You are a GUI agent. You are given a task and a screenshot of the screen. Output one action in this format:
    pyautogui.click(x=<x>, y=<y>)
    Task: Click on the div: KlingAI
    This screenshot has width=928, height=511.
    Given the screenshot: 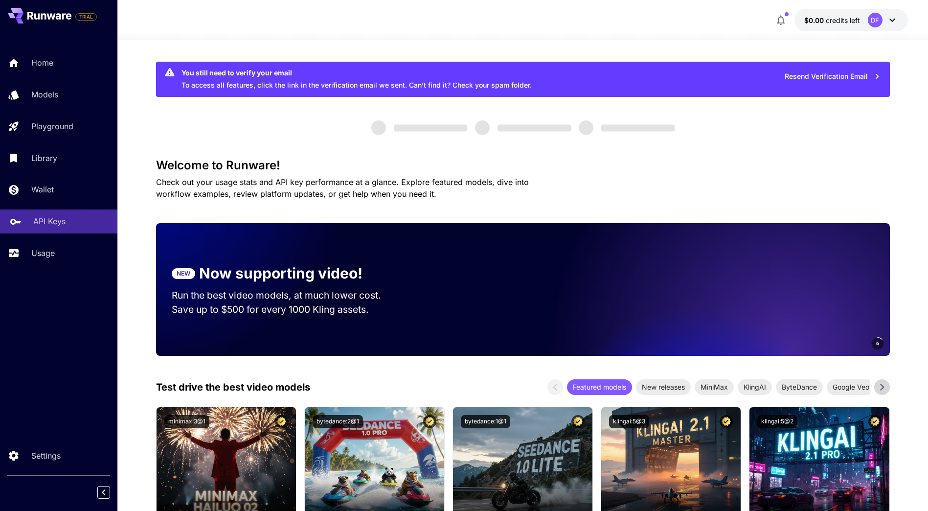 What is the action you would take?
    pyautogui.click(x=755, y=387)
    